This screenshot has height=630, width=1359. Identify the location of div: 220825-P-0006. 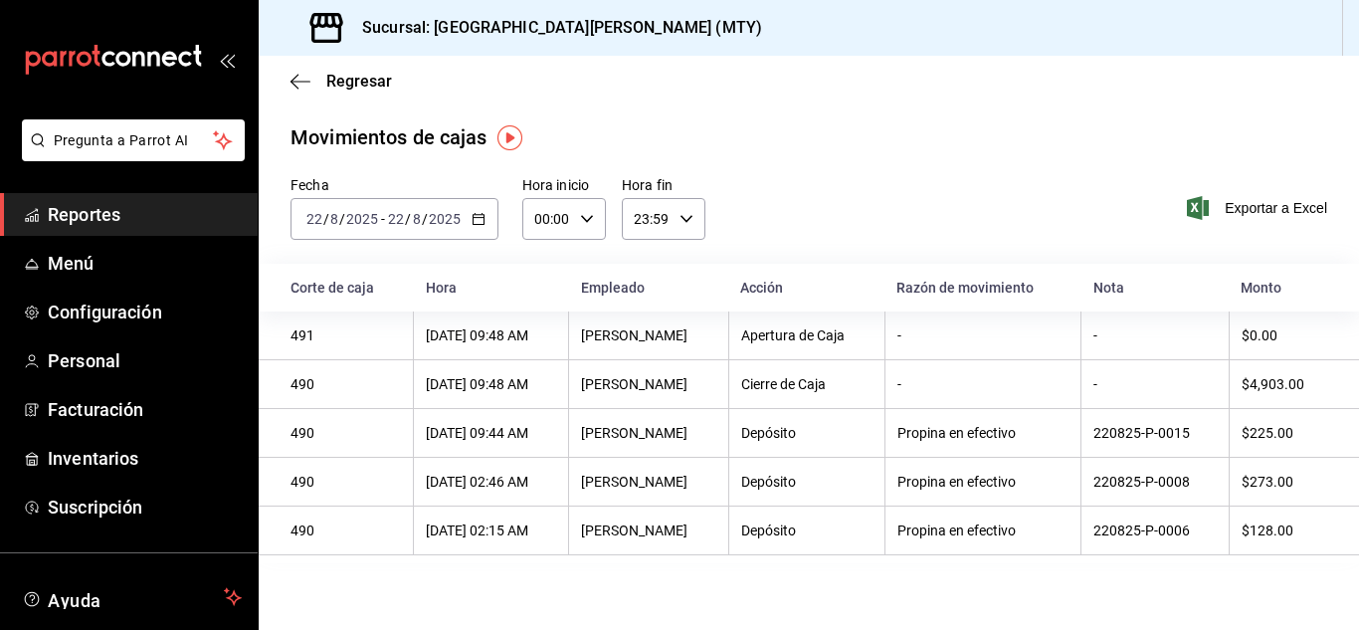
(1155, 530).